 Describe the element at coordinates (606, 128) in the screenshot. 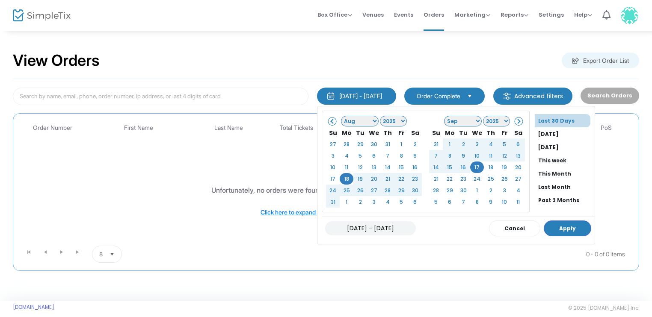

I see `span: PoS` at that location.